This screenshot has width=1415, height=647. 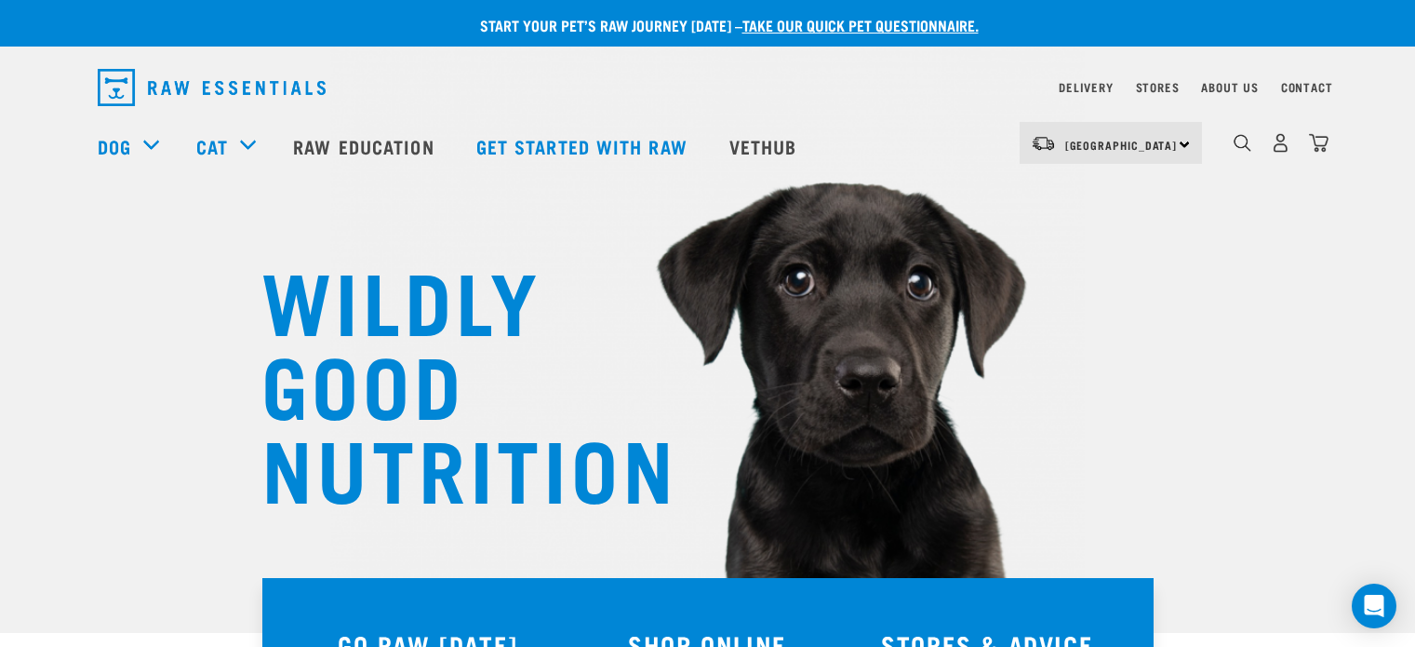 What do you see at coordinates (366, 146) in the screenshot?
I see `a: Raw Education` at bounding box center [366, 146].